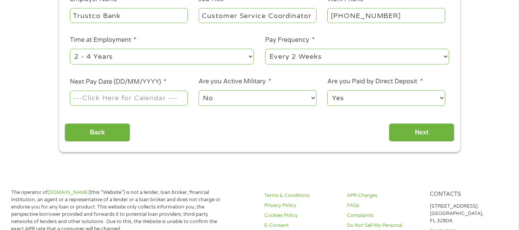  What do you see at coordinates (235, 81) in the screenshot?
I see `label: Are you Active Military` at bounding box center [235, 81].